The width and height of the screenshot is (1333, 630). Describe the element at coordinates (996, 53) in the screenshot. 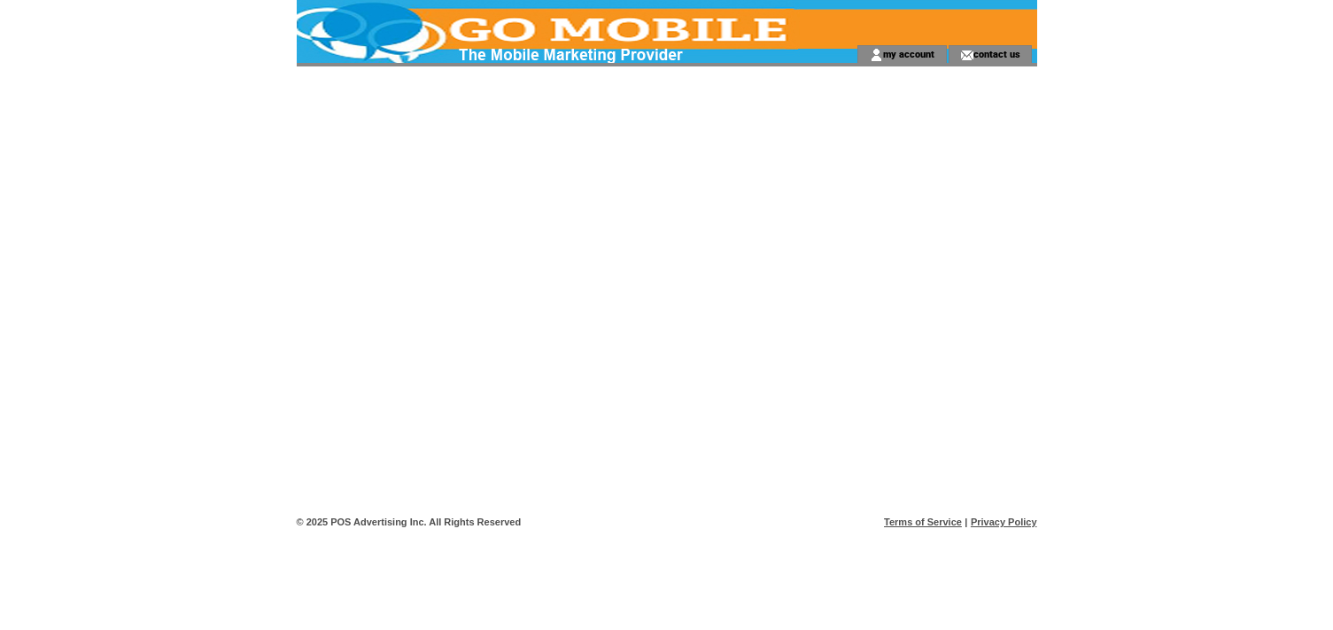

I see `a: contact us` at that location.